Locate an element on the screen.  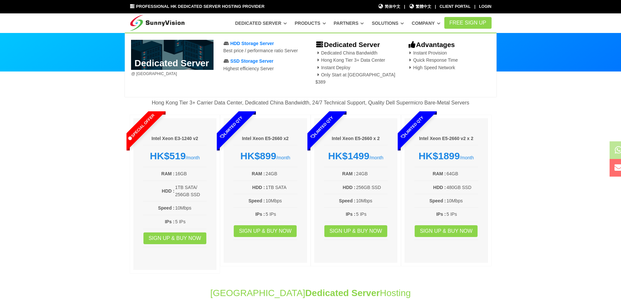
td: 64GB is located at coordinates (462, 173).